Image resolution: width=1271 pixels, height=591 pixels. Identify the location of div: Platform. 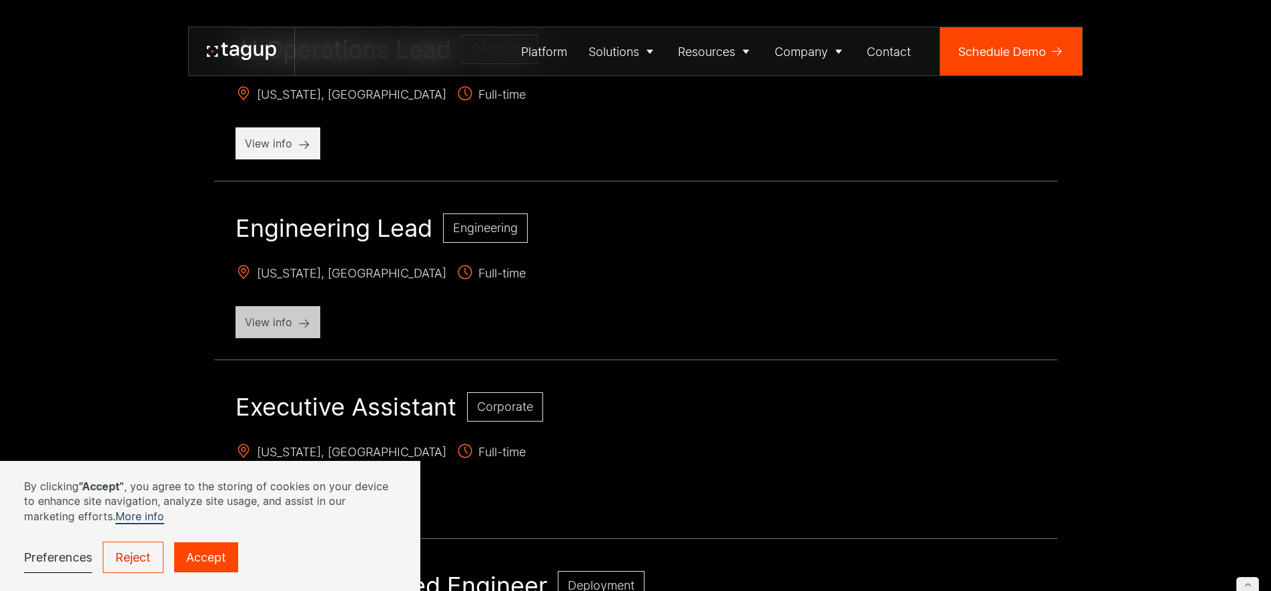
(544, 51).